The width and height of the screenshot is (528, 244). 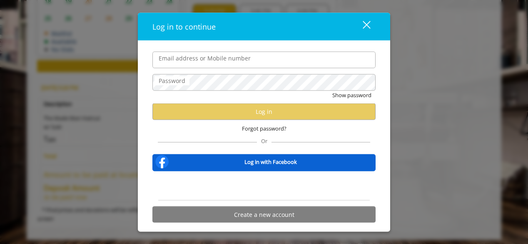 What do you see at coordinates (264, 60) in the screenshot?
I see `input: Email address or Mobile number` at bounding box center [264, 60].